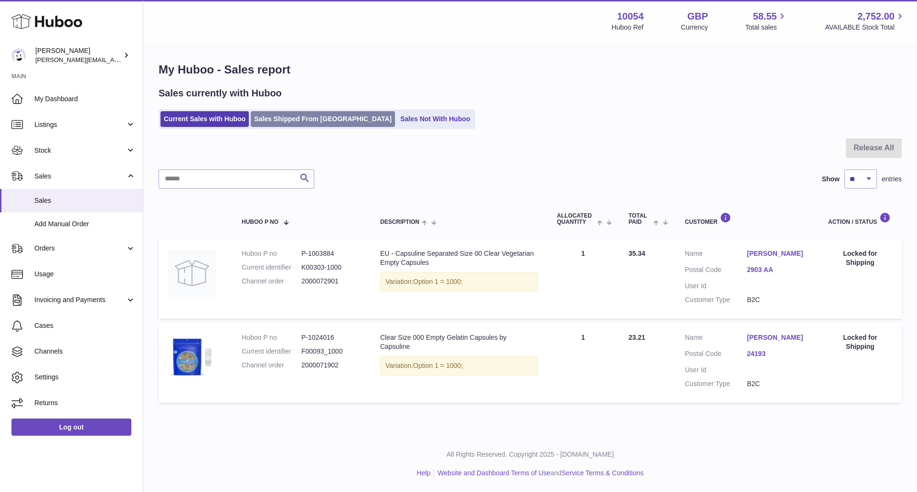 Image resolution: width=917 pixels, height=492 pixels. Describe the element at coordinates (204, 119) in the screenshot. I see `a: Current Sales with Huboo` at that location.